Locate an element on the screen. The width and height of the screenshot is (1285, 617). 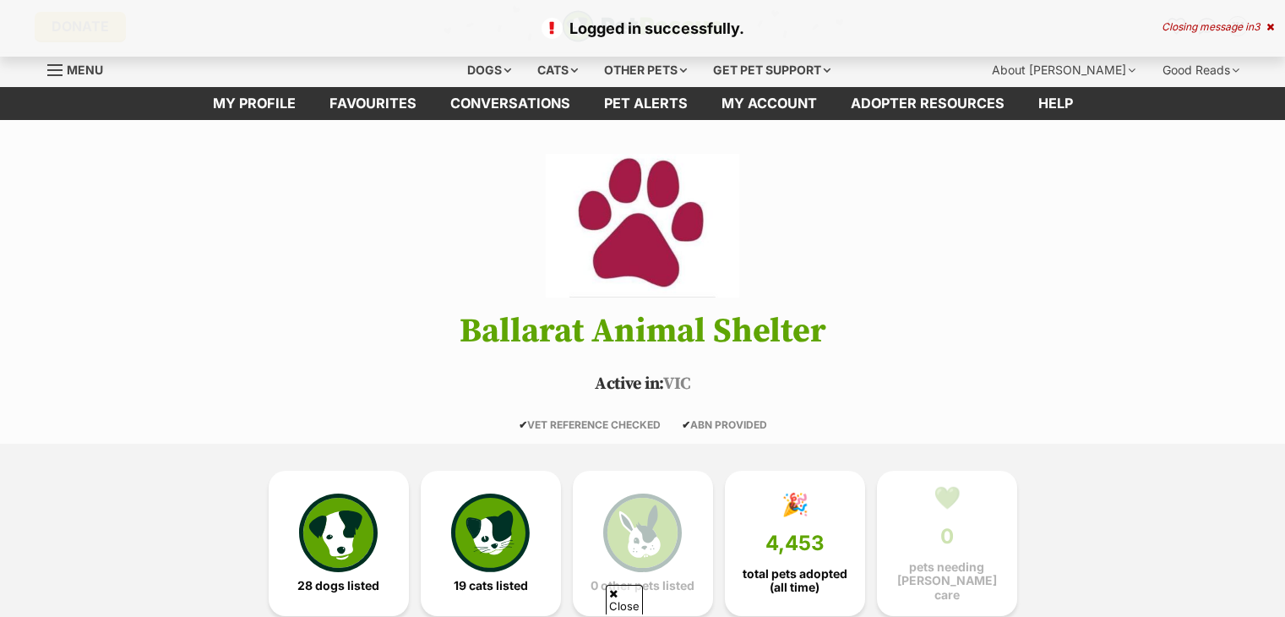
a: 19 cats listed is located at coordinates (491, 543).